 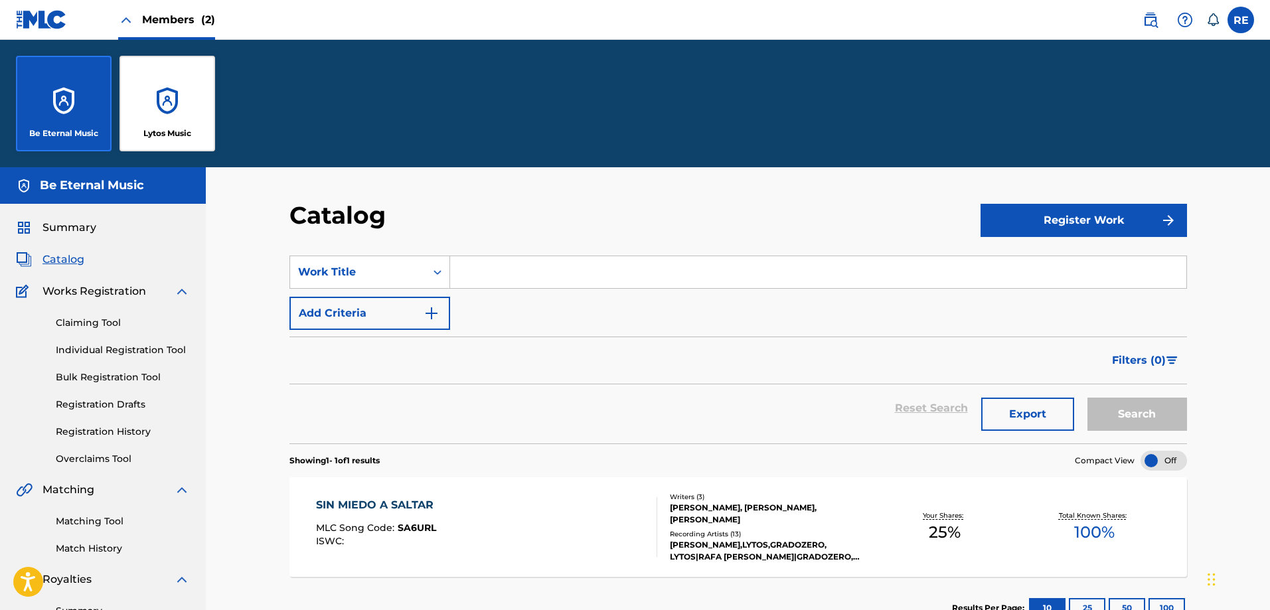 I want to click on div: Writers ( 3 ), so click(x=770, y=496).